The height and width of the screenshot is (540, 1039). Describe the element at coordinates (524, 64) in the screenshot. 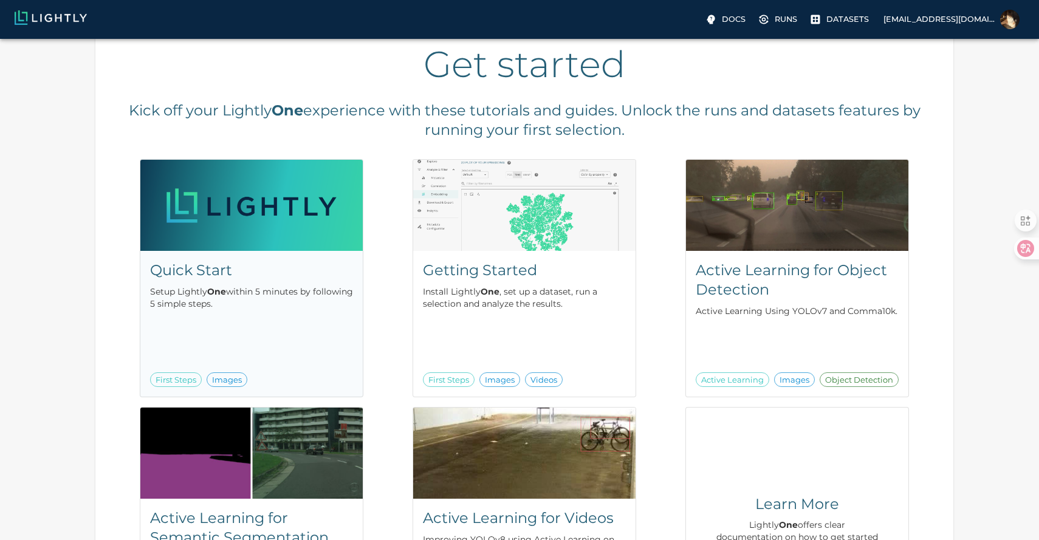

I see `h2: Get started` at that location.